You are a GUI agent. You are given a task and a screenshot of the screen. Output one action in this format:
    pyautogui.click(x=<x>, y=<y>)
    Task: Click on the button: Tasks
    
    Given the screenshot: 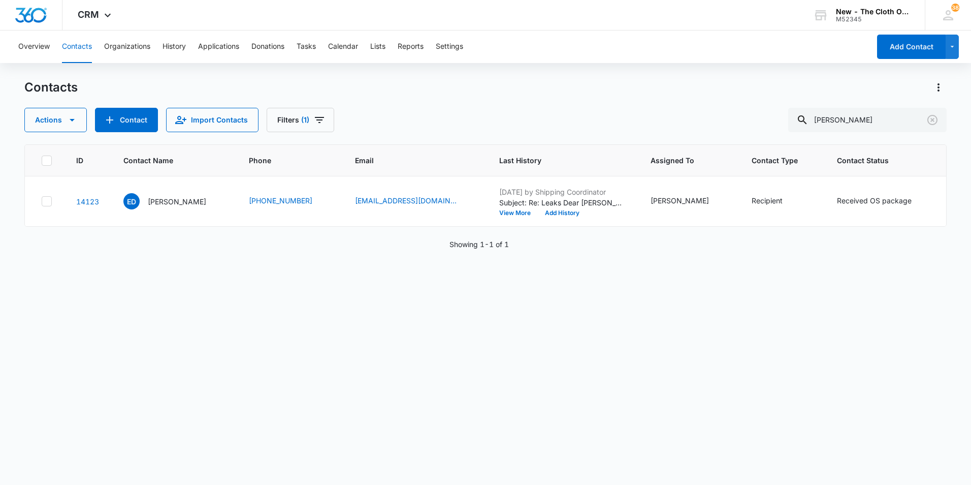 What is the action you would take?
    pyautogui.click(x=306, y=47)
    